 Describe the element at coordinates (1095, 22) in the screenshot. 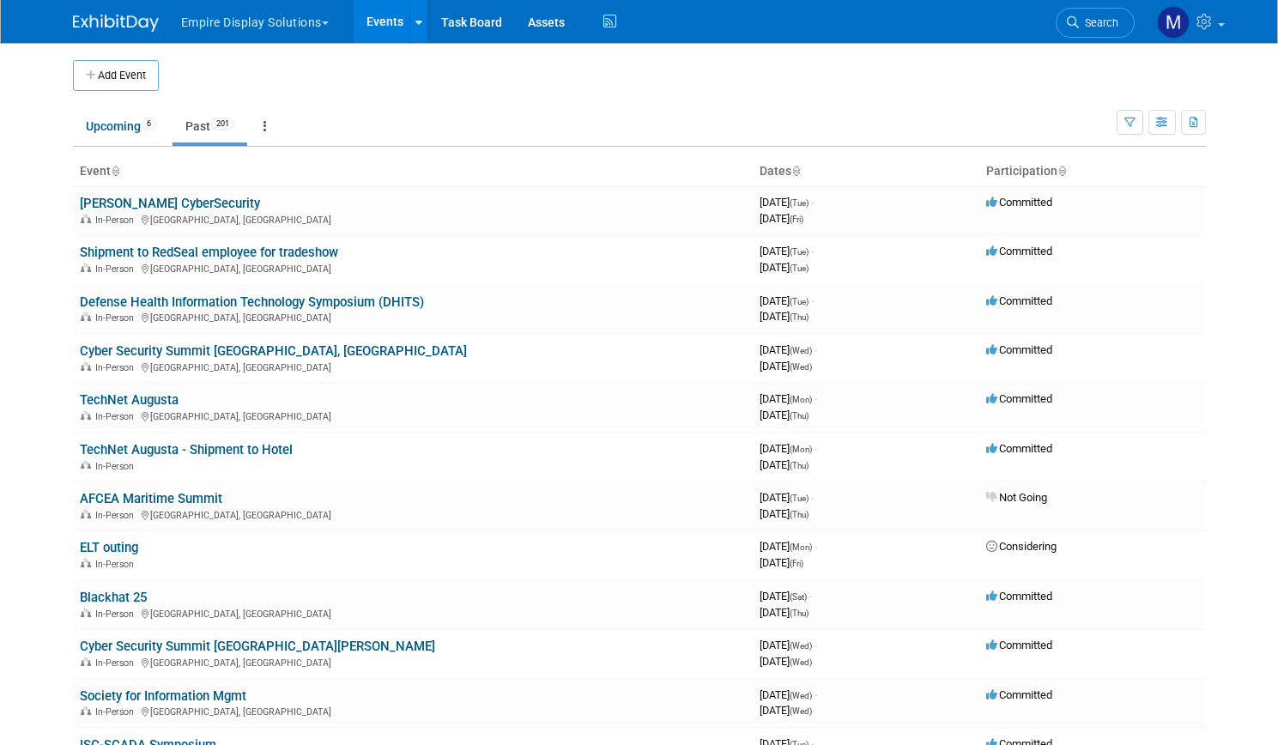

I see `a: Search` at that location.